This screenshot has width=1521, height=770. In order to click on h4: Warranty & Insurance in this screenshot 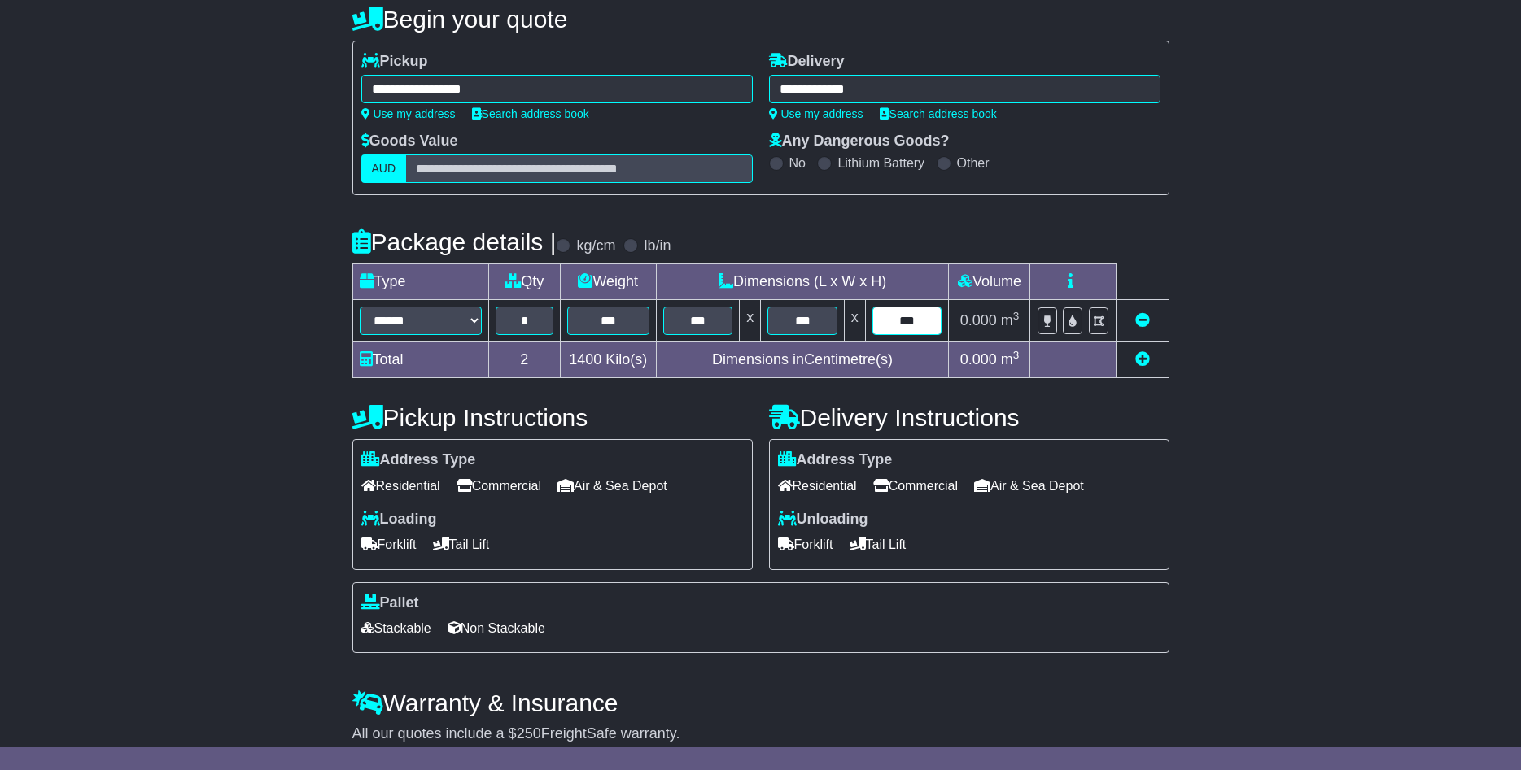, I will do `click(761, 703)`.